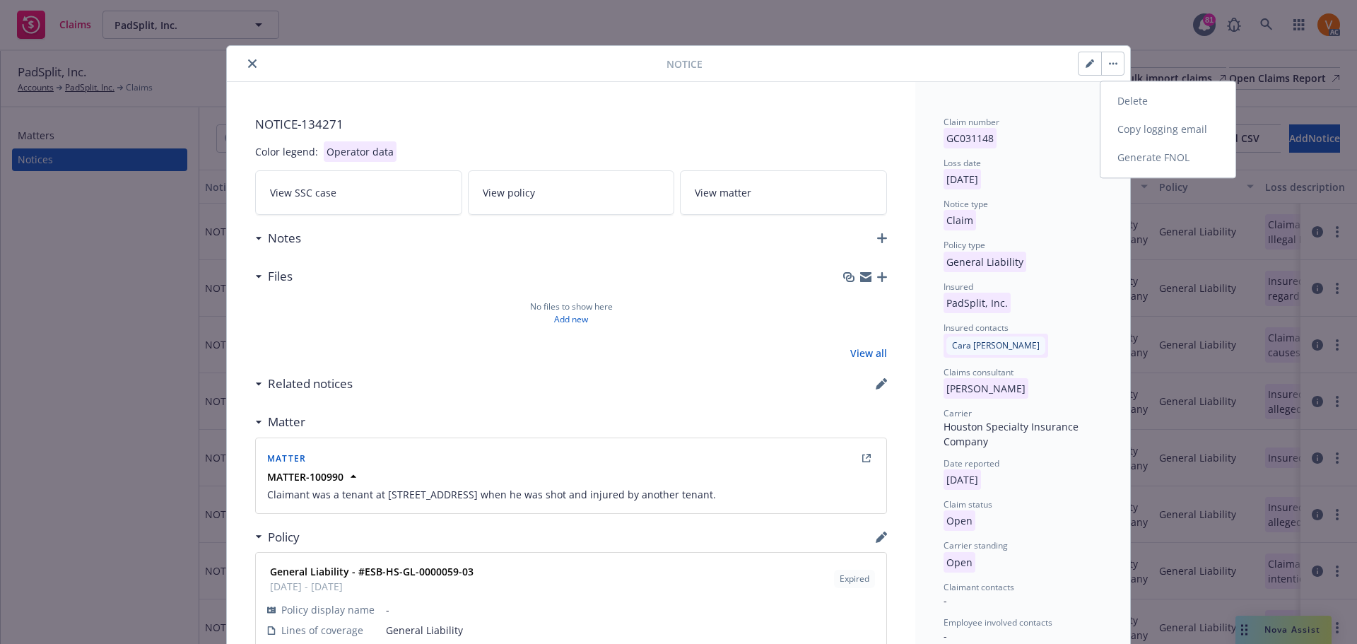 The width and height of the screenshot is (1357, 644). What do you see at coordinates (868, 353) in the screenshot?
I see `a: View all` at bounding box center [868, 353].